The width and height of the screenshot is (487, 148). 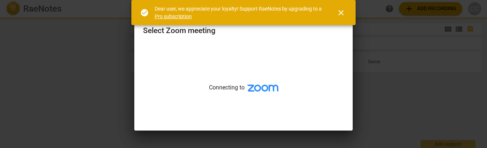 What do you see at coordinates (179, 31) in the screenshot?
I see `div: Select Zoom meeting` at bounding box center [179, 31].